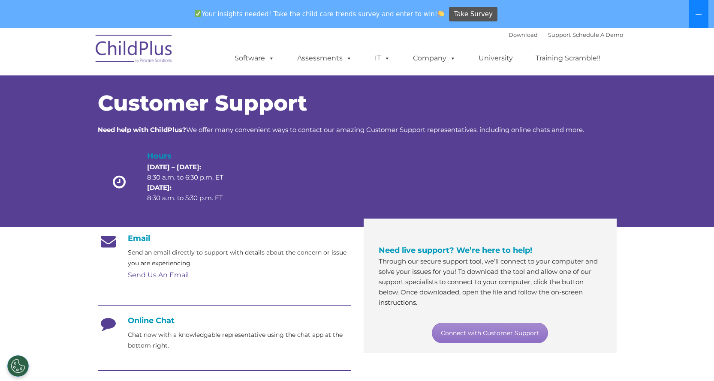 This screenshot has height=381, width=714. Describe the element at coordinates (455, 250) in the screenshot. I see `span: Need live support? We’re here to help!` at that location.